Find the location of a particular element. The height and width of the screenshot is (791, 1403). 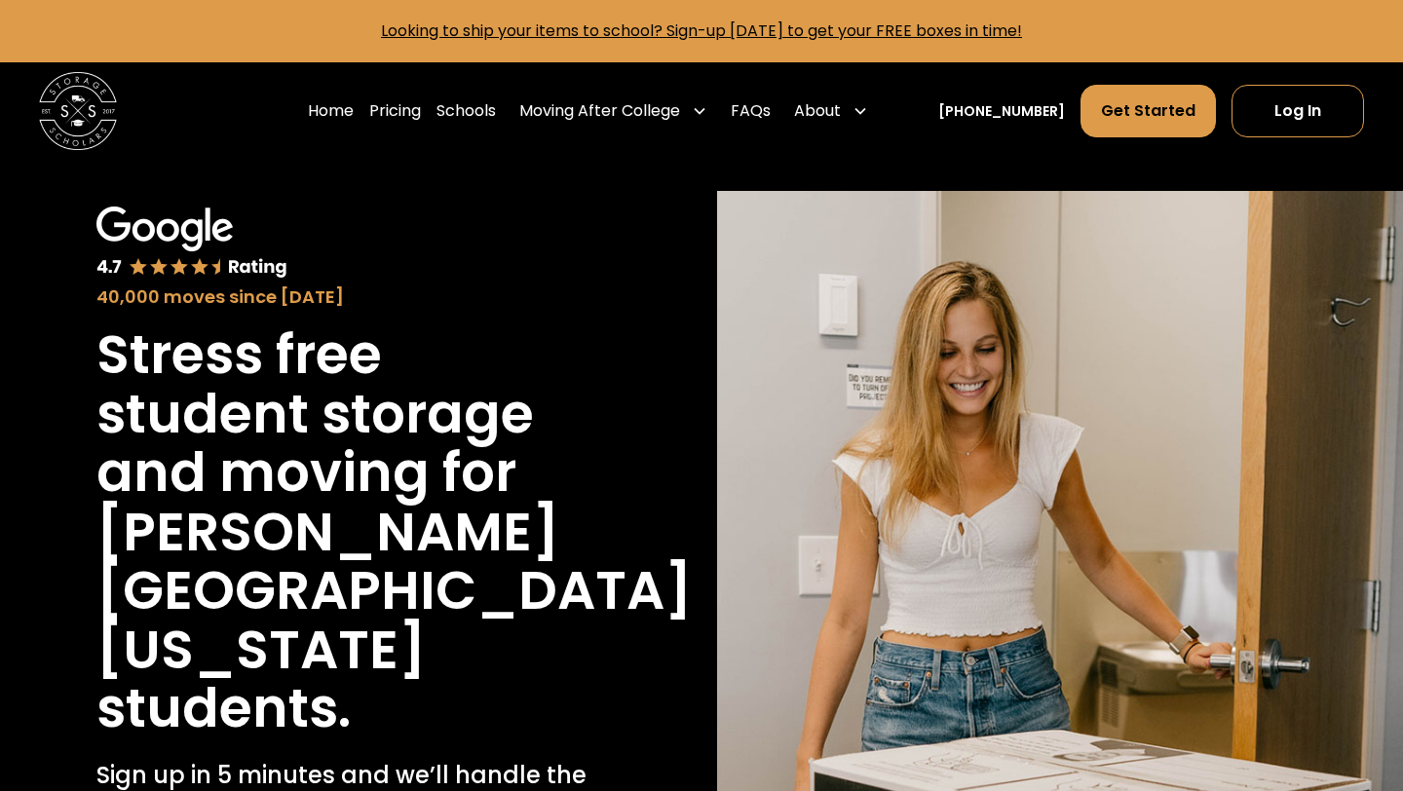

img: Google 4.7 star rating is located at coordinates (192, 243).